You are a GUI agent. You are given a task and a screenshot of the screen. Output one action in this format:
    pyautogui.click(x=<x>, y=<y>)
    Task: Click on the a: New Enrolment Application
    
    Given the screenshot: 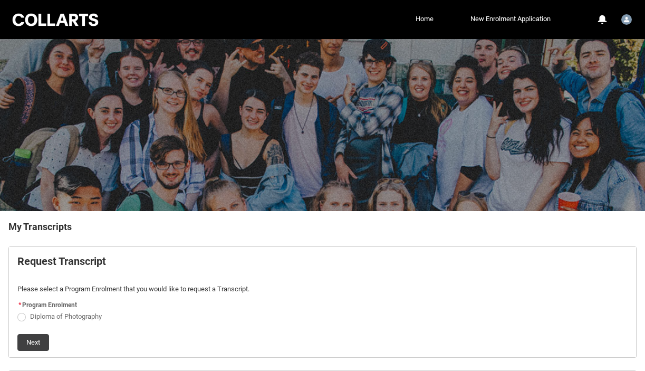 What is the action you would take?
    pyautogui.click(x=511, y=19)
    